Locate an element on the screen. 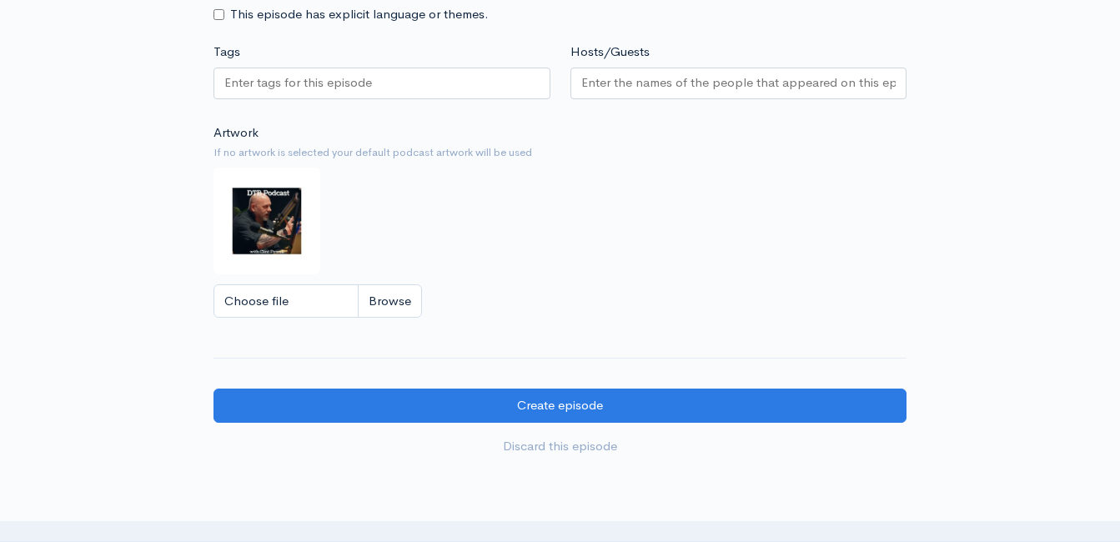 The image size is (1120, 542). input: Create episode is located at coordinates (560, 405).